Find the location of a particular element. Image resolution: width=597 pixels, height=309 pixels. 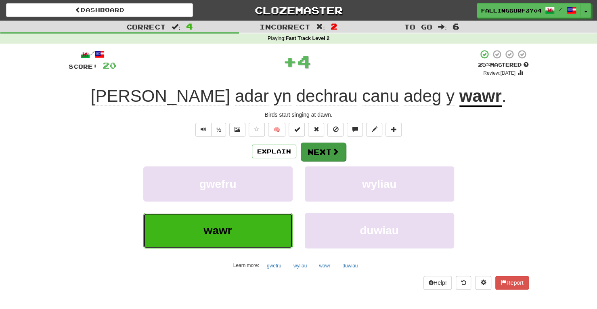

span: adar is located at coordinates (252, 96).